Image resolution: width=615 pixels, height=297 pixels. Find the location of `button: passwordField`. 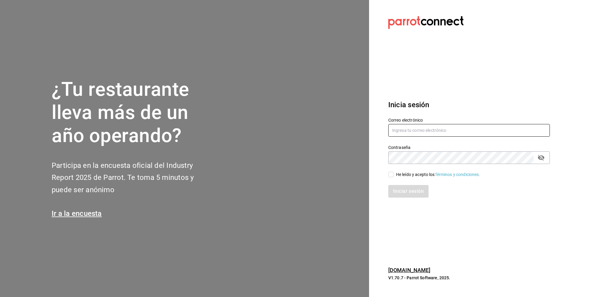

button: passwordField is located at coordinates (541, 158).